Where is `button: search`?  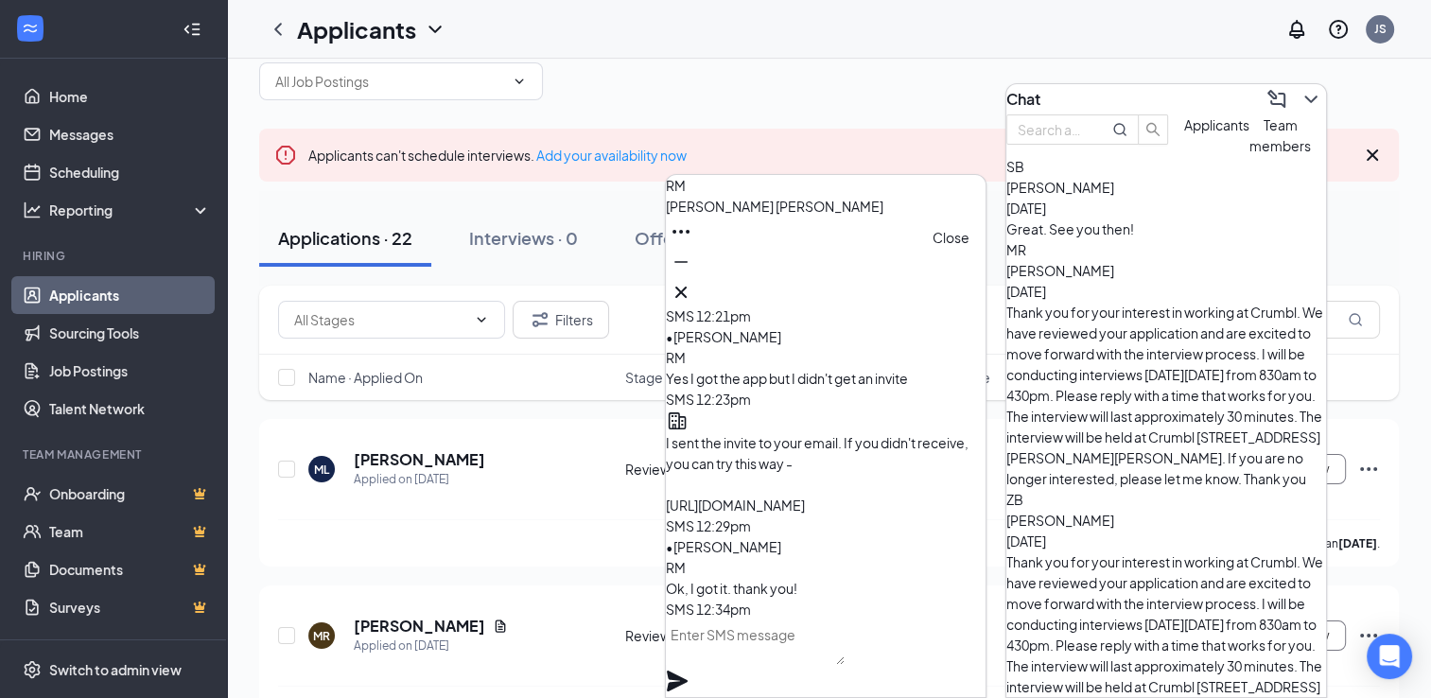
button: search is located at coordinates (1153, 130).